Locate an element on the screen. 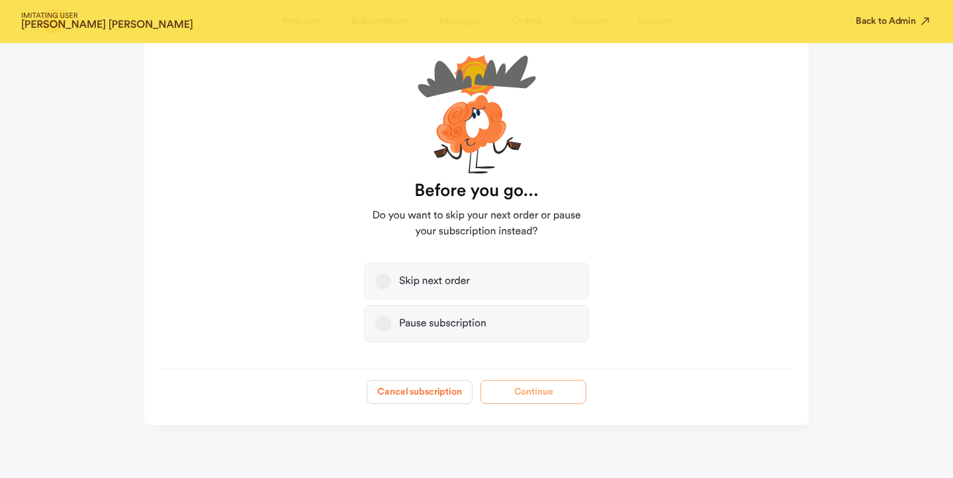 The width and height of the screenshot is (953, 478). div: Skip next order is located at coordinates (434, 281).